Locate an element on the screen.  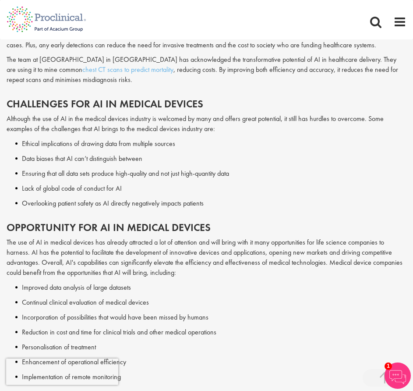
p: Although the use of AI in the medical devices industry is welcomed by many and offers great poten... is located at coordinates (206, 124).